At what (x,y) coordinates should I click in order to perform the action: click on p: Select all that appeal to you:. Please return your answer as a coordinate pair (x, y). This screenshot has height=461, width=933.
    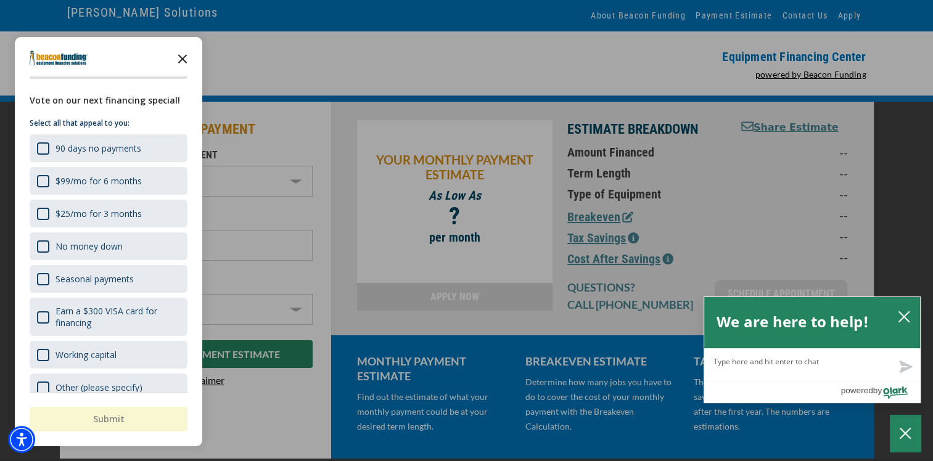
    Looking at the image, I should click on (109, 123).